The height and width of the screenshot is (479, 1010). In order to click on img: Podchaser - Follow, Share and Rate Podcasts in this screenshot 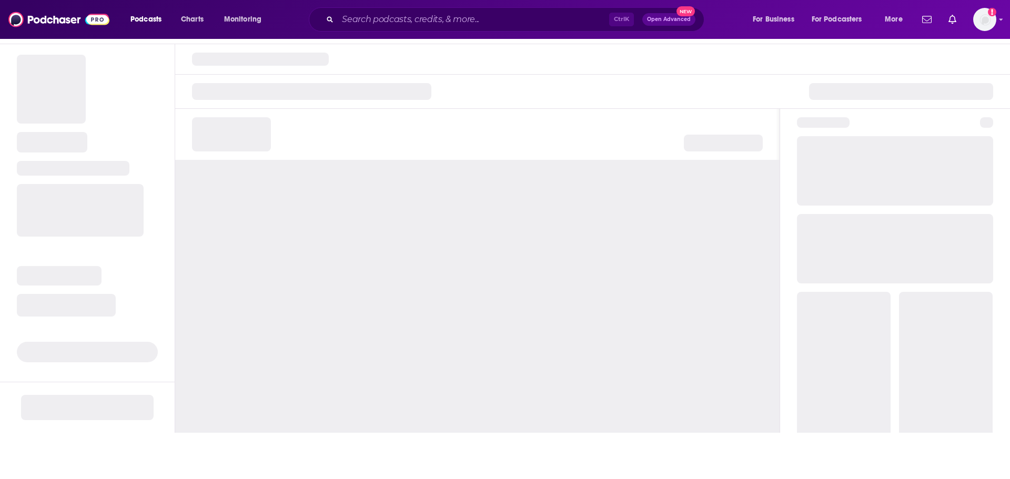, I will do `click(59, 19)`.